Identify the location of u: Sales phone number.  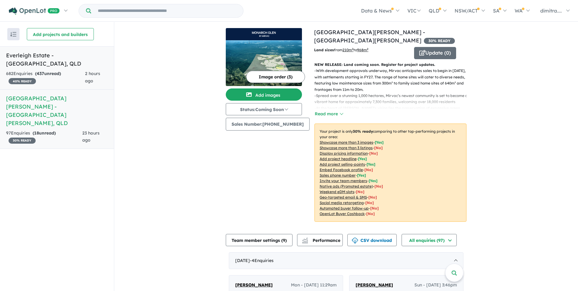
(337, 175).